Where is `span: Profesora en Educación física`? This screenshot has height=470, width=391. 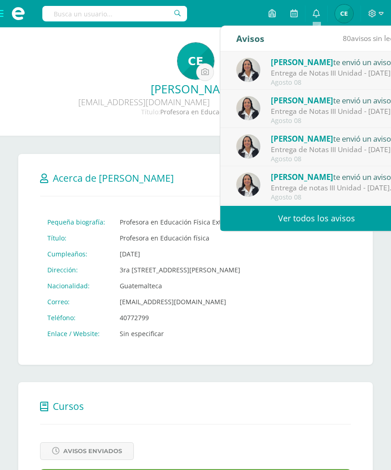 span: Profesora en Educación física is located at coordinates (205, 112).